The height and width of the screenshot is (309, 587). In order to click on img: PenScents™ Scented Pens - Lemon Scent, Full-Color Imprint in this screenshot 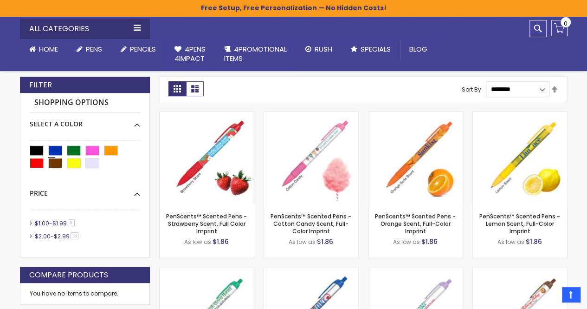, I will do `click(520, 158)`.